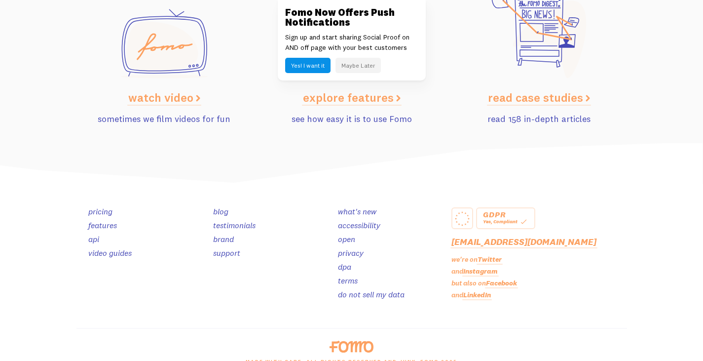 Image resolution: width=703 pixels, height=361 pixels. Describe the element at coordinates (539, 97) in the screenshot. I see `a: read case studies` at that location.